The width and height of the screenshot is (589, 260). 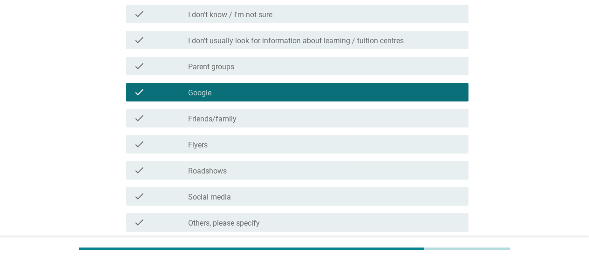 I want to click on label: I don't usually look for information about learning / tuition centres, so click(x=296, y=41).